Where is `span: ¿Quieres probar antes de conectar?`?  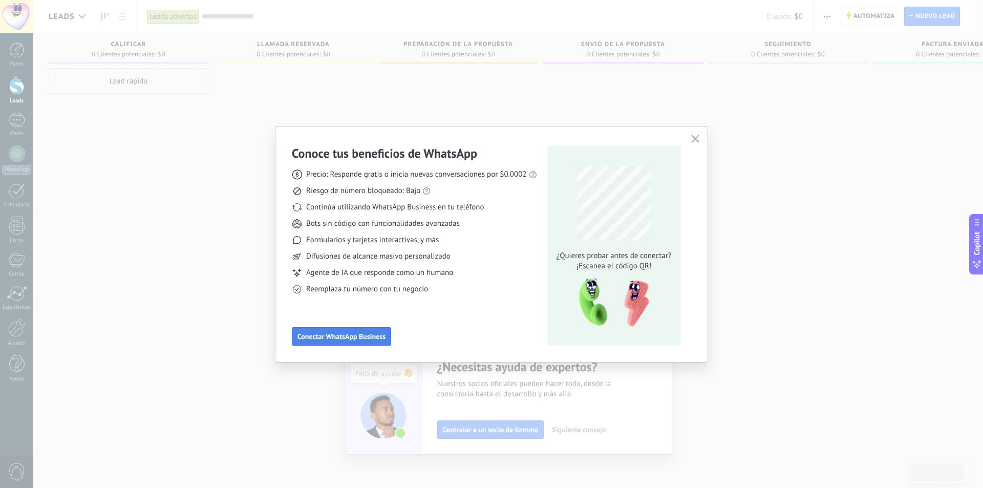
span: ¿Quieres probar antes de conectar? is located at coordinates (614, 256).